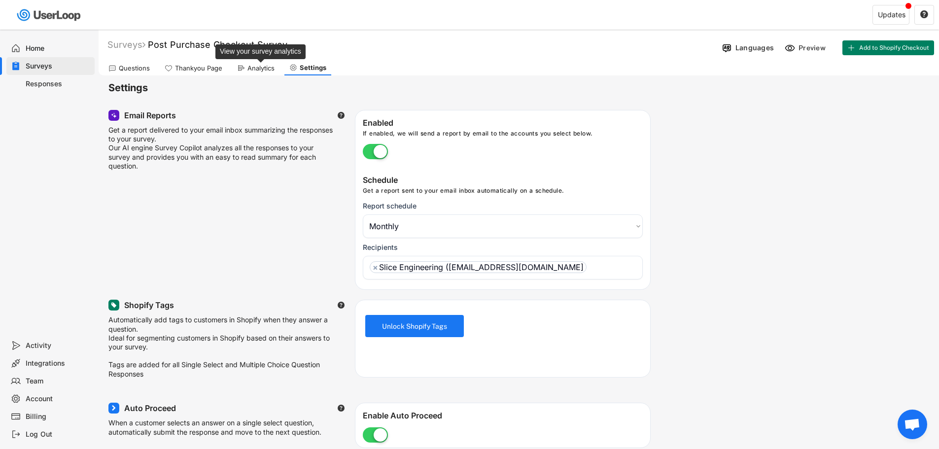 Image resolution: width=939 pixels, height=449 pixels. Describe the element at coordinates (390, 206) in the screenshot. I see `div: Report schedule` at that location.